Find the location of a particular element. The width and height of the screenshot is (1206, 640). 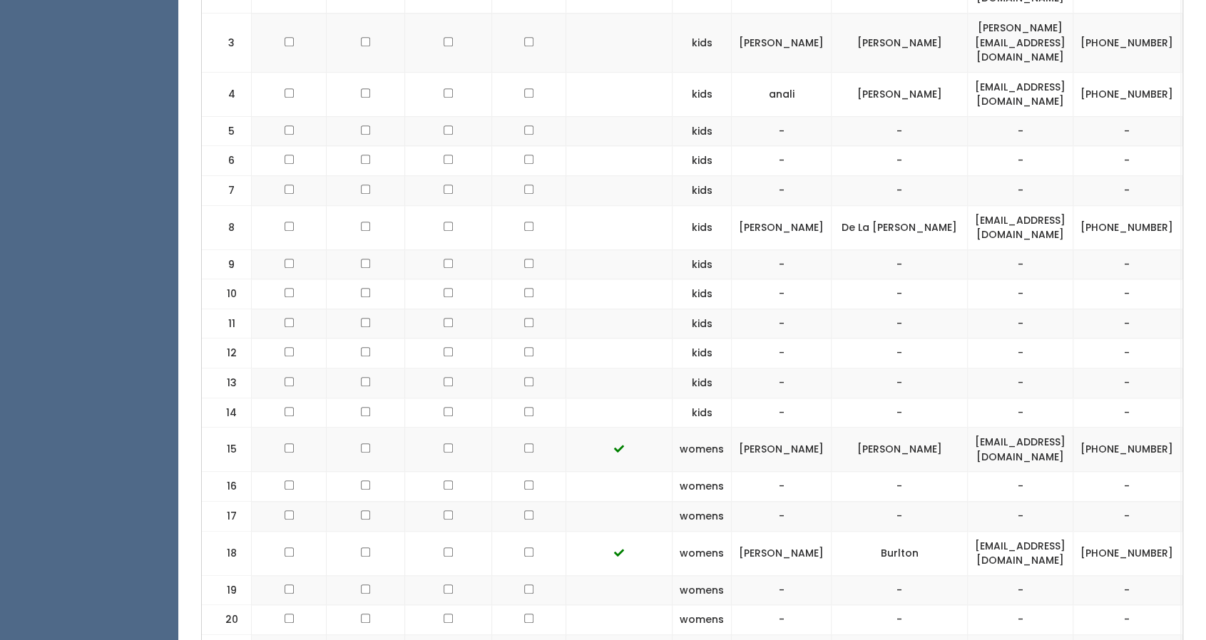

td: 10 is located at coordinates (227, 295).